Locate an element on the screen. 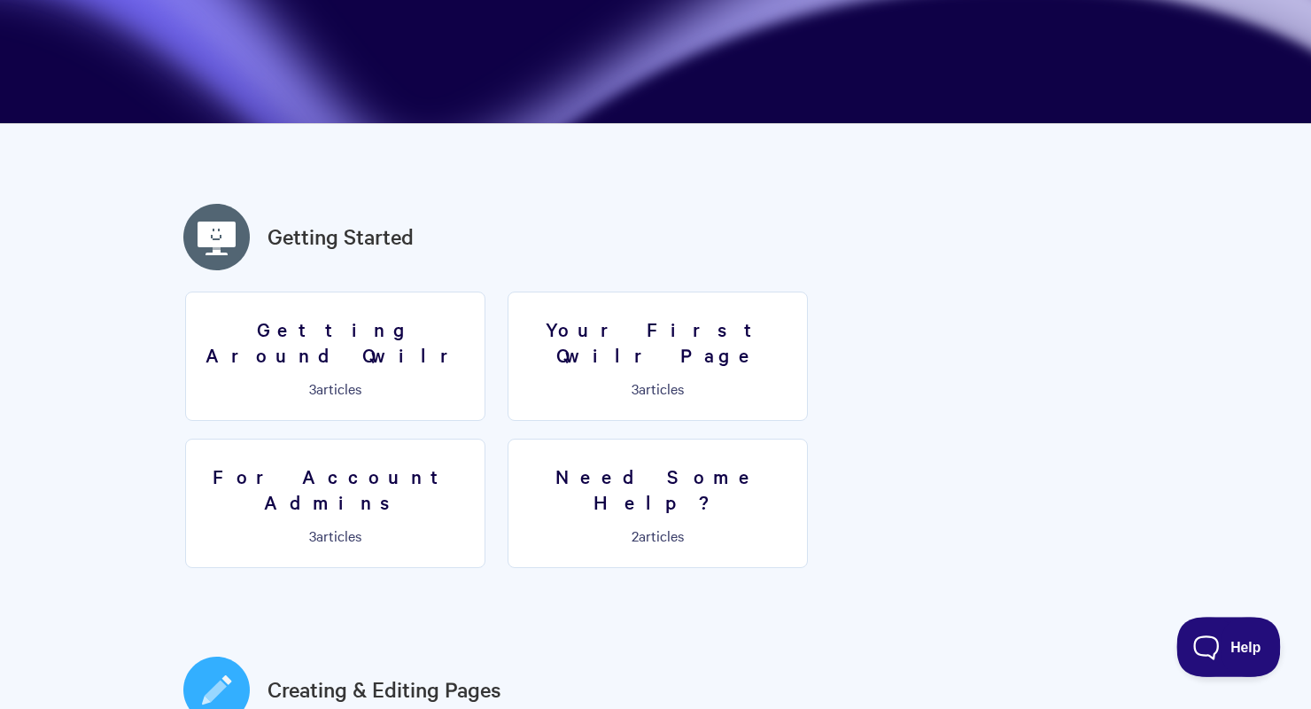 Image resolution: width=1311 pixels, height=709 pixels. h3: Your First Qwilr Page is located at coordinates (657, 341).